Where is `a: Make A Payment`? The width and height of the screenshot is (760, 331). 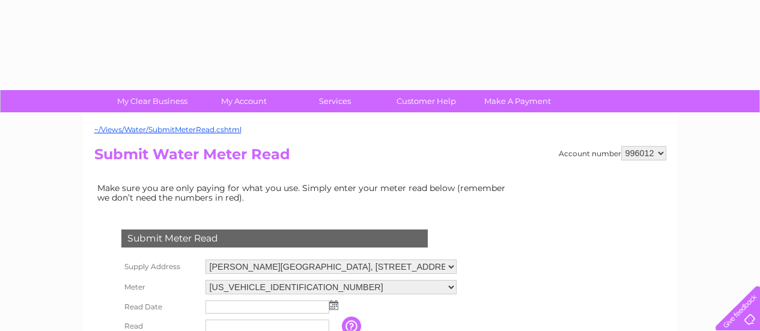
a: Make A Payment is located at coordinates (517, 101).